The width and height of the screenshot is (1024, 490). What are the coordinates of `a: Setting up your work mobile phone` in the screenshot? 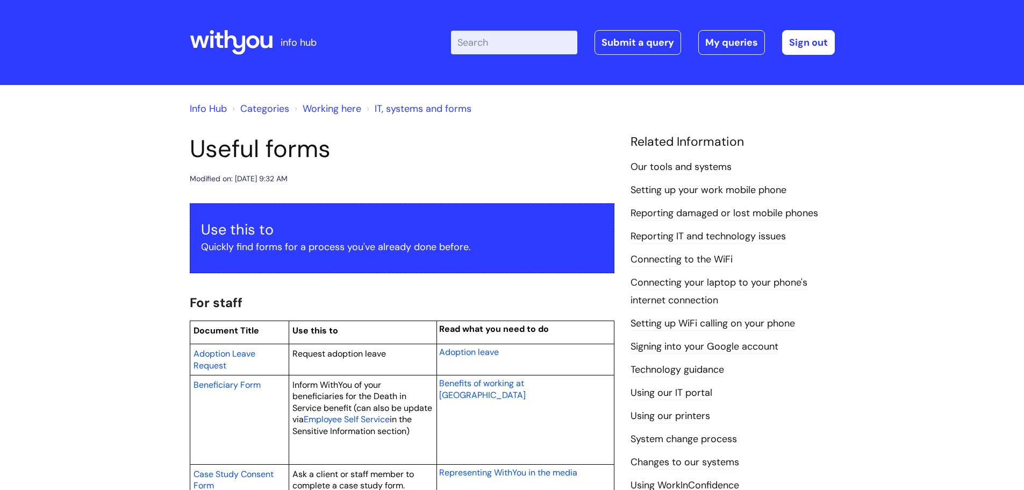 It's located at (709, 190).